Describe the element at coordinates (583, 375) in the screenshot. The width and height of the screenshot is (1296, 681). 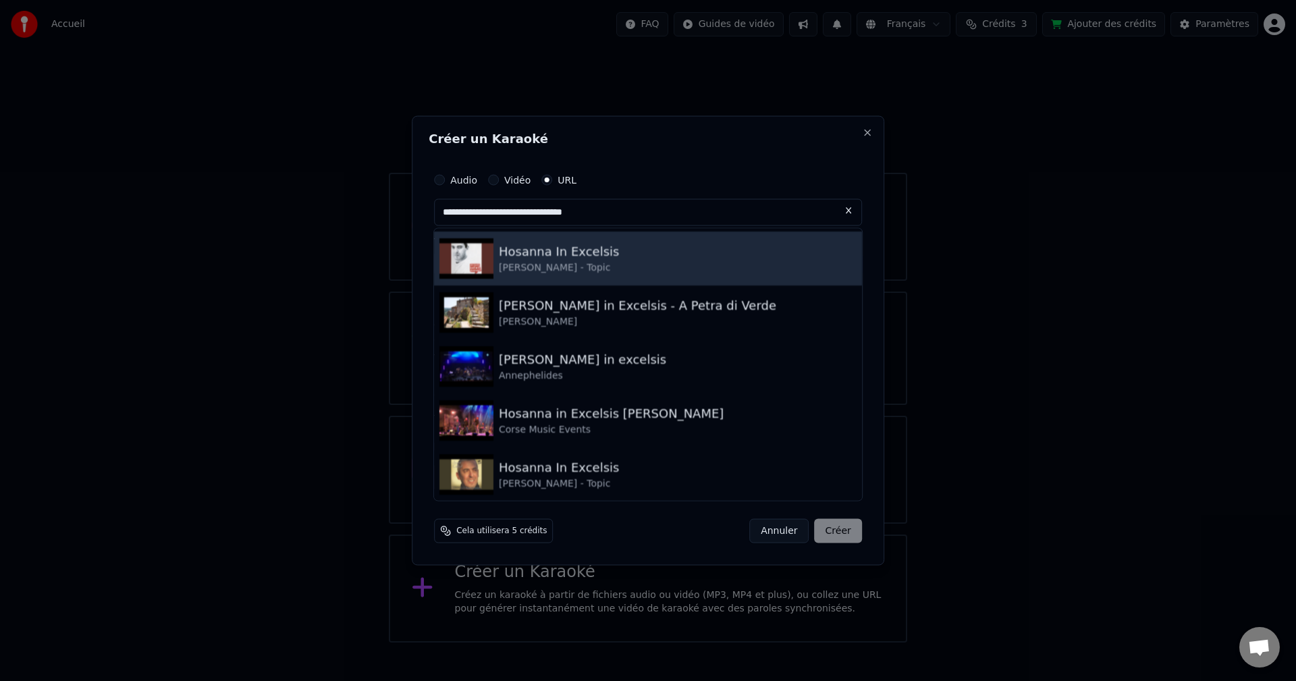
I see `div: Annephelides` at that location.